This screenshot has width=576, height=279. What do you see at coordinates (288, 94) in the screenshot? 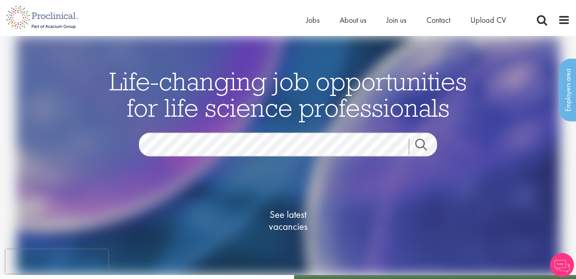
I see `span: Life-changing job opportunities for life science professionals` at bounding box center [288, 94].